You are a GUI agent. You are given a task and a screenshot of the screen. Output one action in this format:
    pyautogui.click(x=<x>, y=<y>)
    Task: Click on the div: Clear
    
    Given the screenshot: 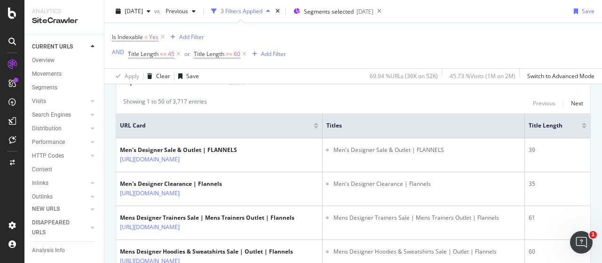 What is the action you would take?
    pyautogui.click(x=163, y=76)
    